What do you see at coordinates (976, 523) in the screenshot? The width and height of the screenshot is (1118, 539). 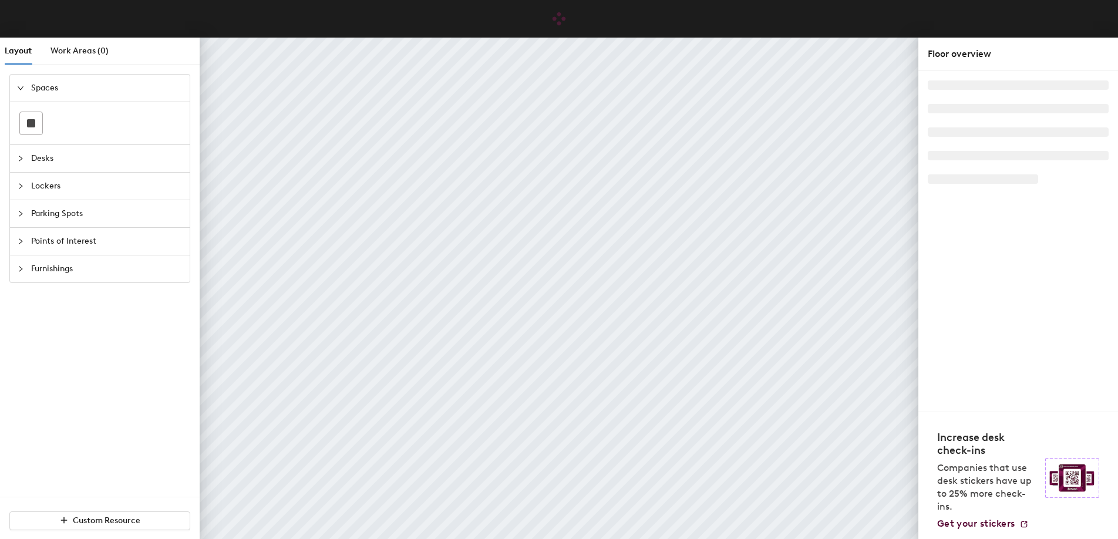 I see `span: Get your stickers` at bounding box center [976, 523].